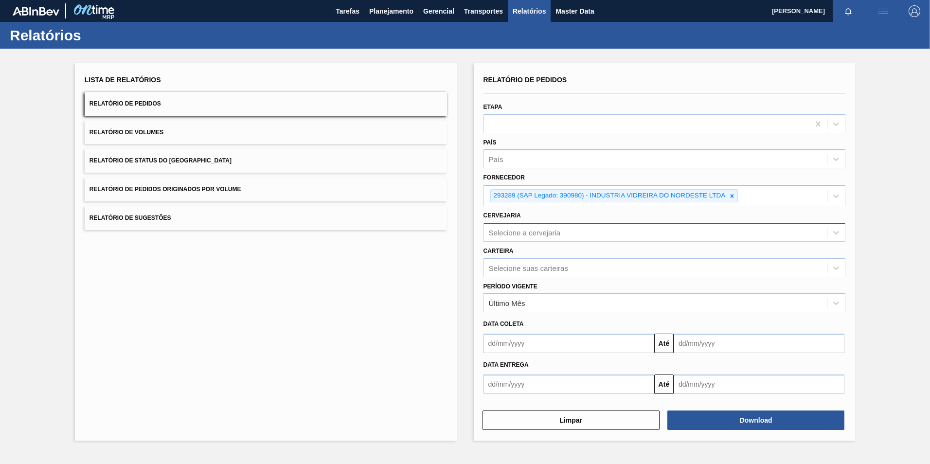 Image resolution: width=930 pixels, height=464 pixels. I want to click on span: Master Data, so click(574, 11).